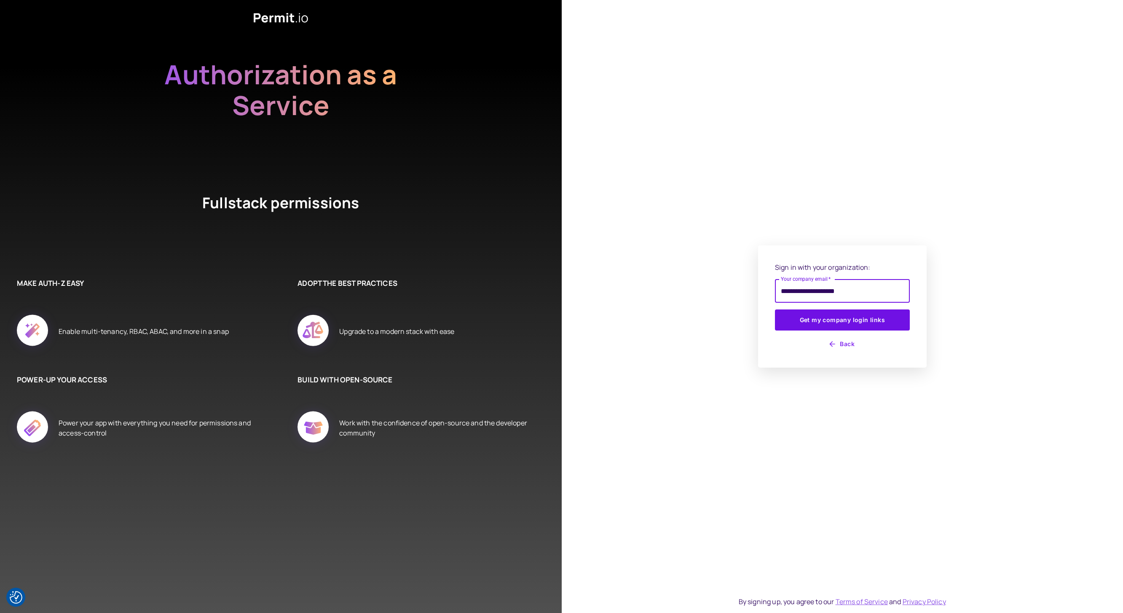 The height and width of the screenshot is (613, 1123). Describe the element at coordinates (16, 597) in the screenshot. I see `button: Consent Preferences` at that location.